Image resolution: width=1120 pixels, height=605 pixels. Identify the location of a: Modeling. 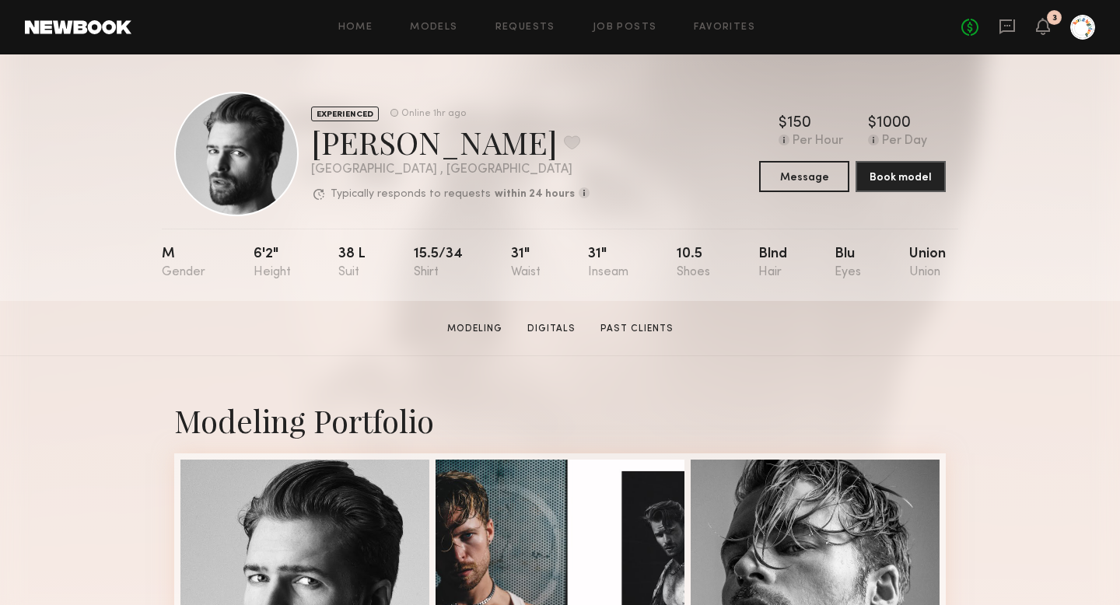
(474, 329).